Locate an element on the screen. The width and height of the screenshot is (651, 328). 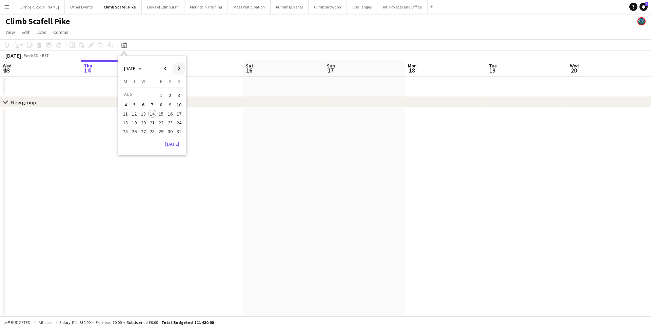
button: 23-08-2025 is located at coordinates (170, 123).